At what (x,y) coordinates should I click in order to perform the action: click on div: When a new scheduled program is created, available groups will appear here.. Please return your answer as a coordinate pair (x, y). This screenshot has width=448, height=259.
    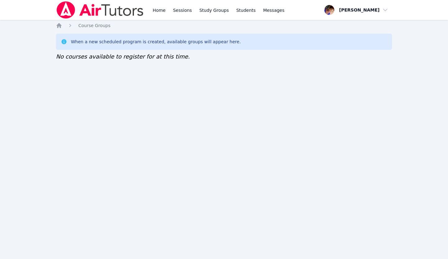
    Looking at the image, I should click on (156, 42).